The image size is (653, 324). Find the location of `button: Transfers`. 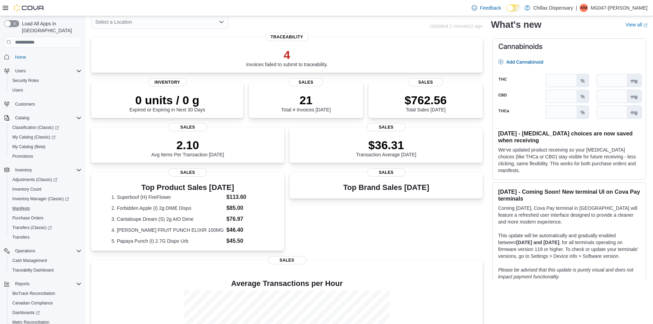

button: Transfers is located at coordinates (46, 237).